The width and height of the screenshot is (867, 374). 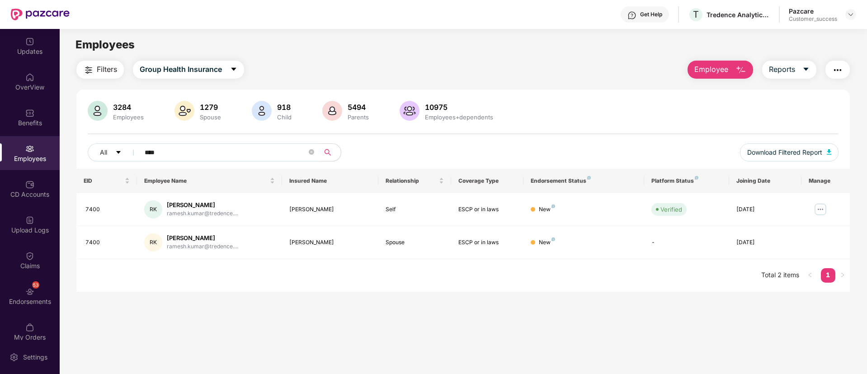 I want to click on th: Coverage Type, so click(x=487, y=181).